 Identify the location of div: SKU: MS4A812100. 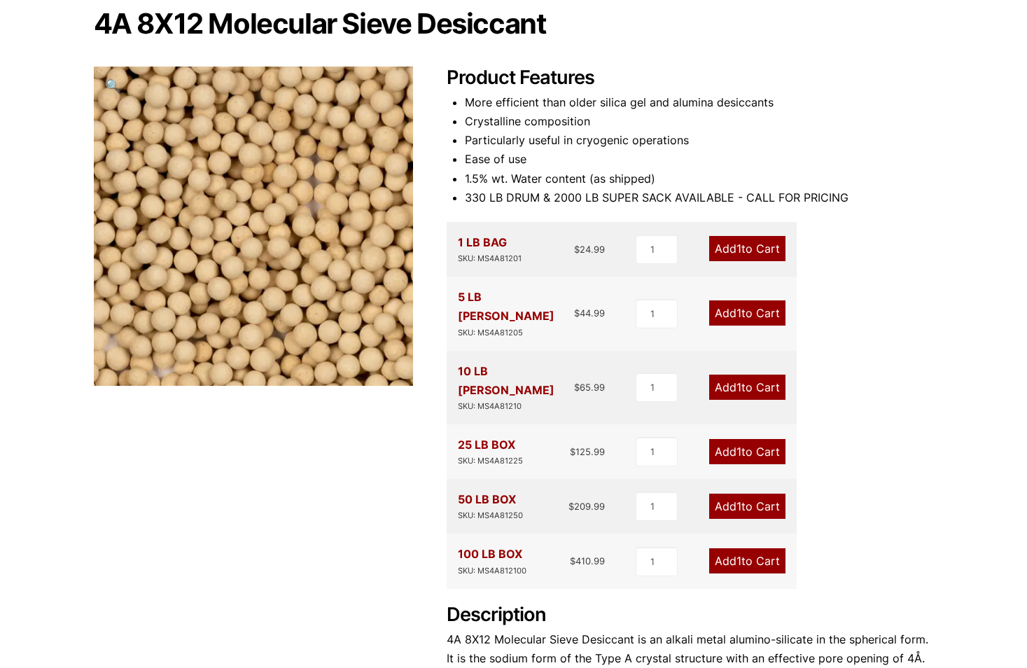
(492, 570).